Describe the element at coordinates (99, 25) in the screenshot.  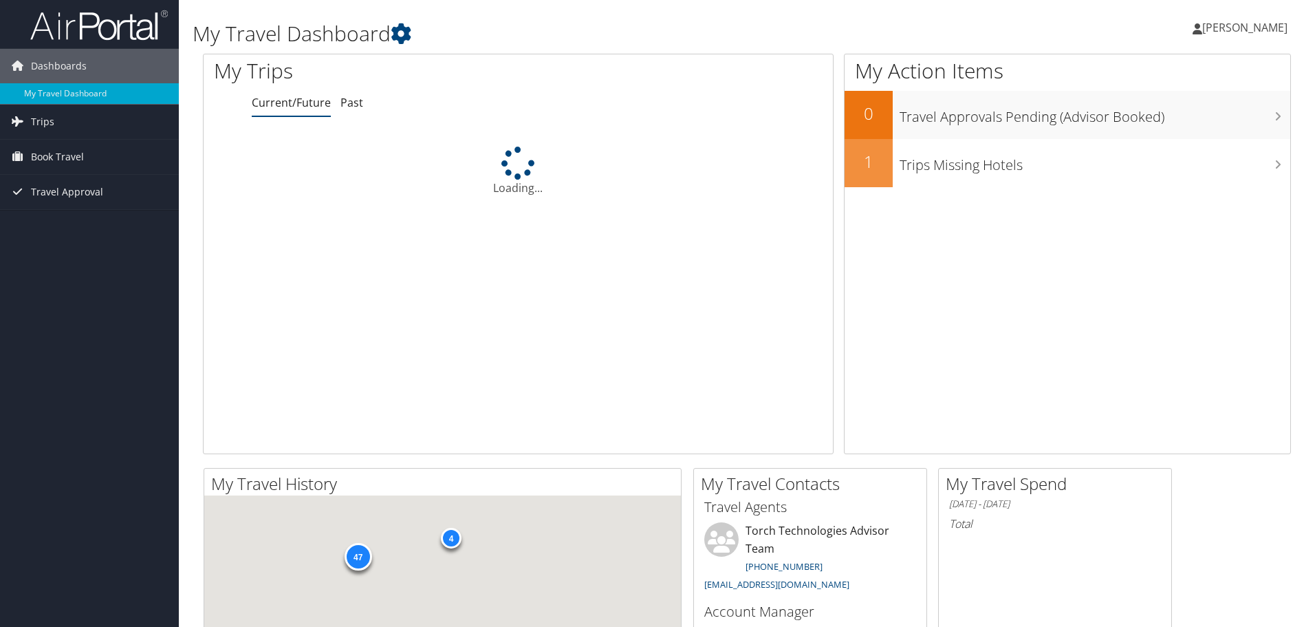
I see `img: airportal-logo.png` at that location.